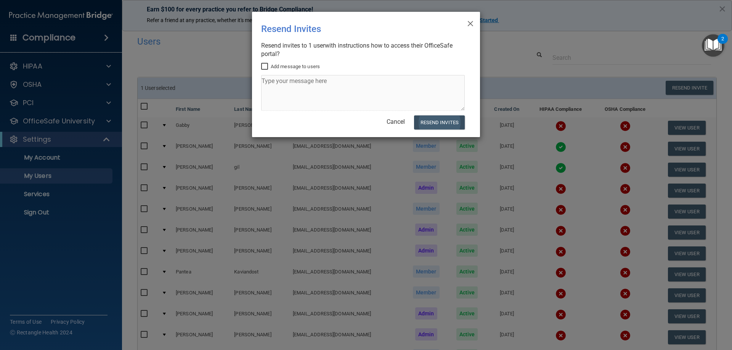 Image resolution: width=732 pixels, height=350 pixels. Describe the element at coordinates (290, 67) in the screenshot. I see `label: Add message to users` at that location.